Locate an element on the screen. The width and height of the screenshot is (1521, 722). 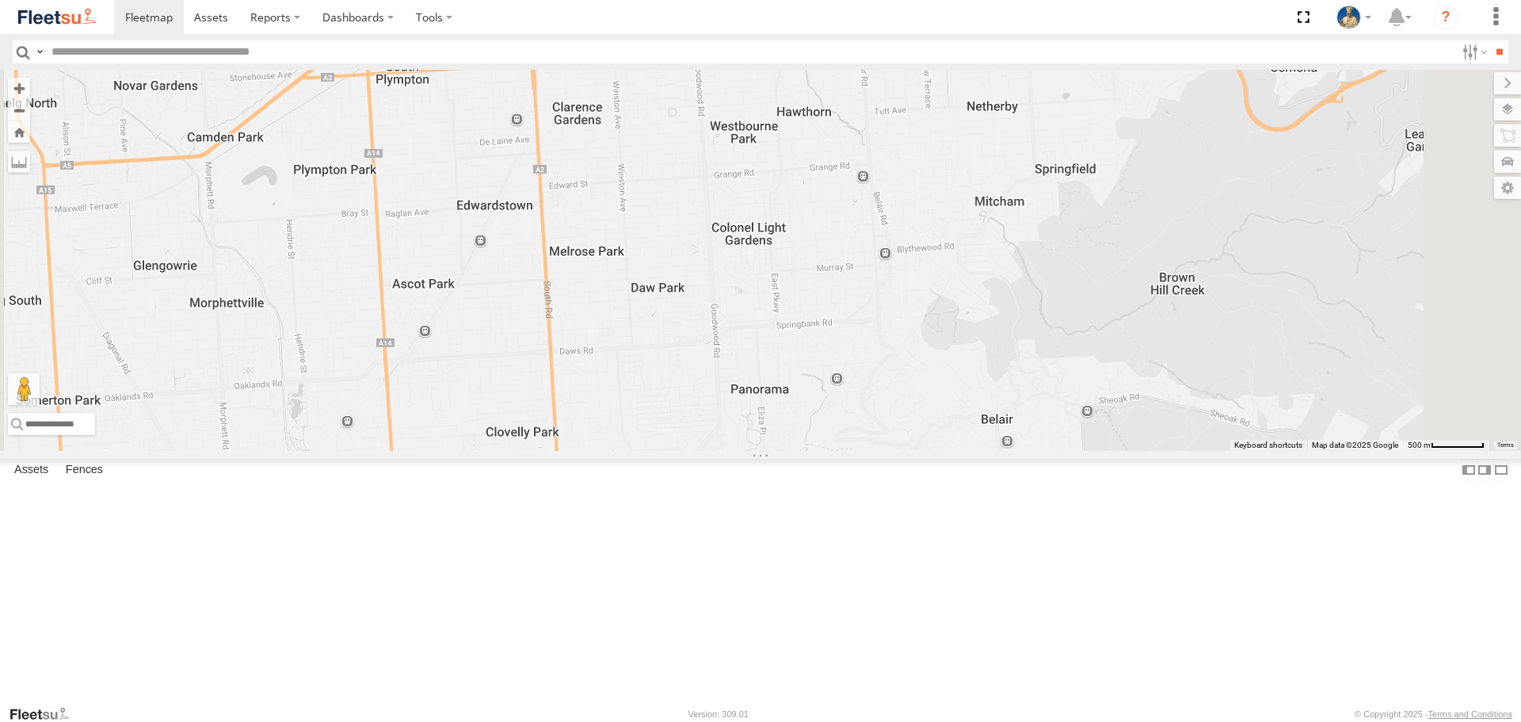
label: Assets is located at coordinates (31, 471).